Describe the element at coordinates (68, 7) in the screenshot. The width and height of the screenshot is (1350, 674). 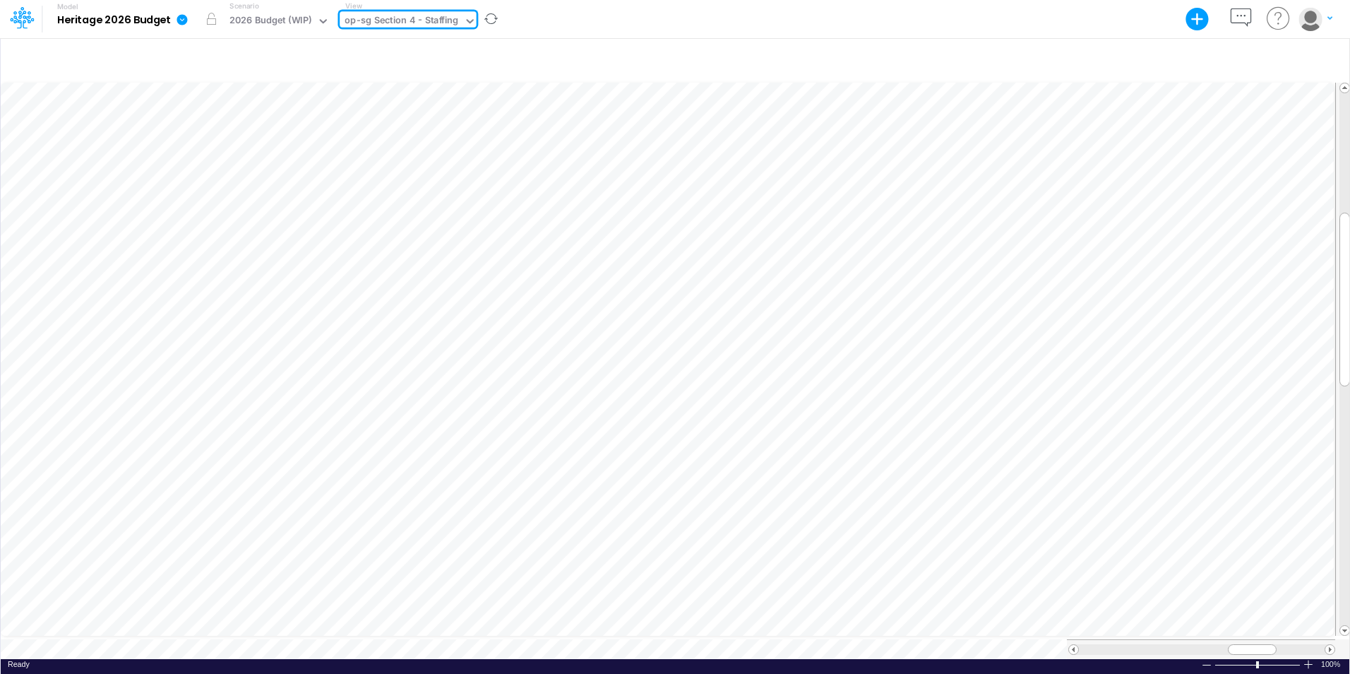
I see `label: Model` at that location.